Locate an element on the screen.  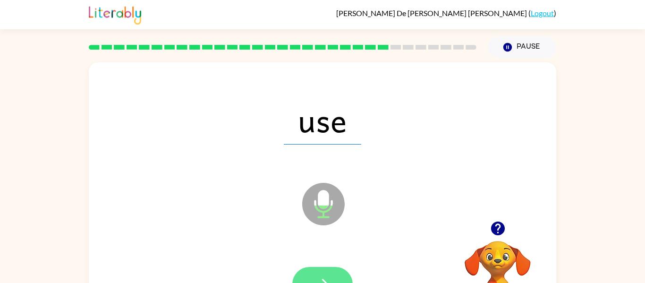
a: Logout is located at coordinates (542, 13).